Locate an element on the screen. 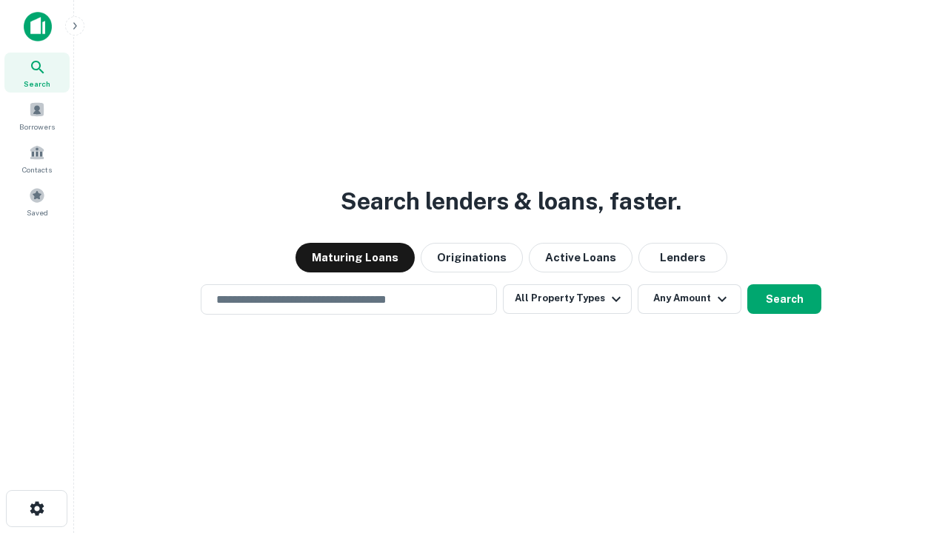 The image size is (948, 533). div: Chat Widget is located at coordinates (911, 450).